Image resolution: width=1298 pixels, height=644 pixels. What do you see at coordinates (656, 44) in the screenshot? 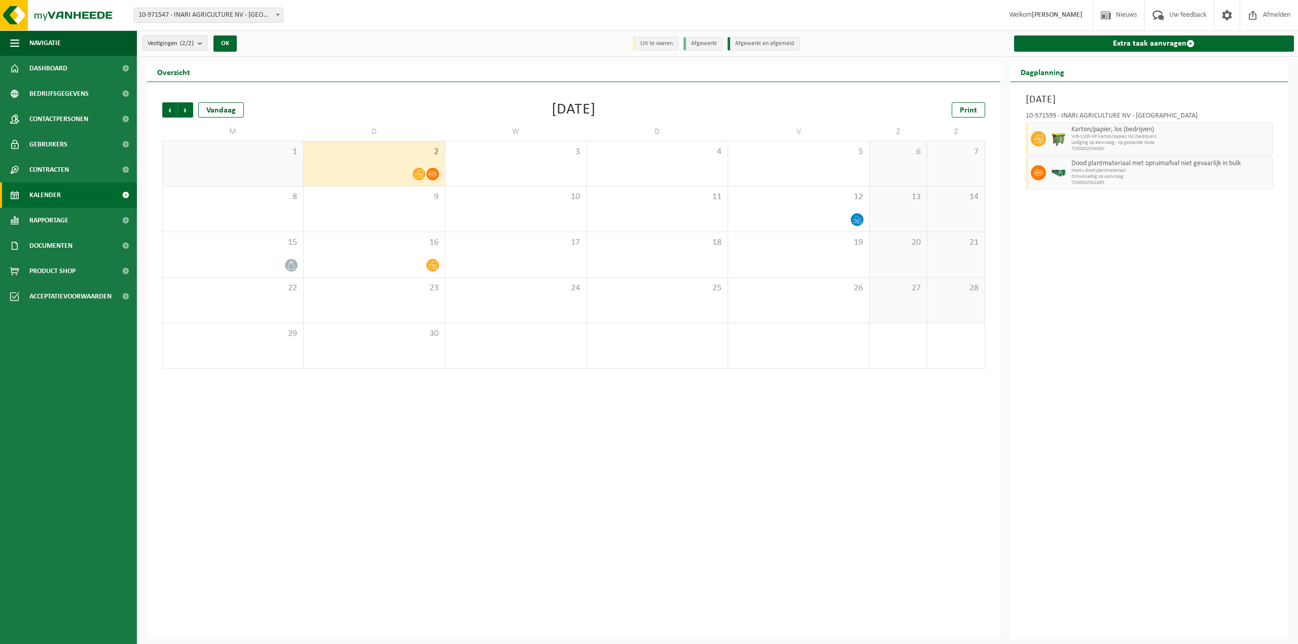
I see `li: Uit te voeren` at bounding box center [656, 44].